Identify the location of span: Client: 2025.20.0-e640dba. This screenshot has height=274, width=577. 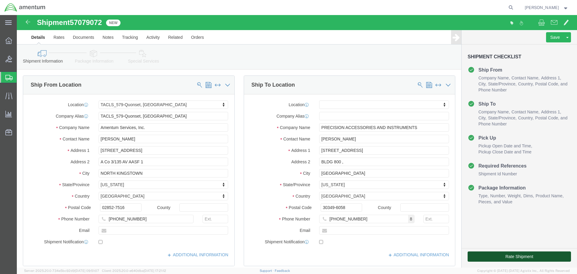
(134, 270).